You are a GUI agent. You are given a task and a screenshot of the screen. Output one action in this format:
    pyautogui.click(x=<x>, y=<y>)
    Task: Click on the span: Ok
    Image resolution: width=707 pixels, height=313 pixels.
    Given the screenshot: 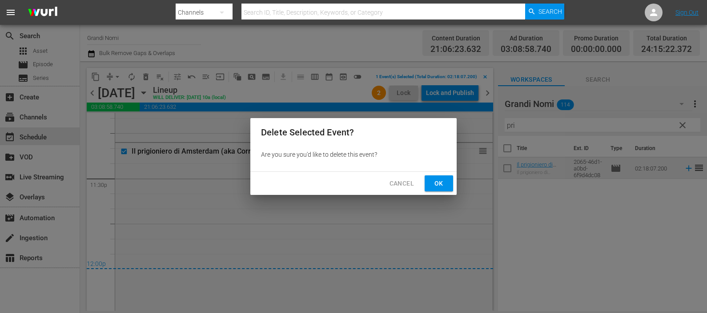 What is the action you would take?
    pyautogui.click(x=439, y=184)
    